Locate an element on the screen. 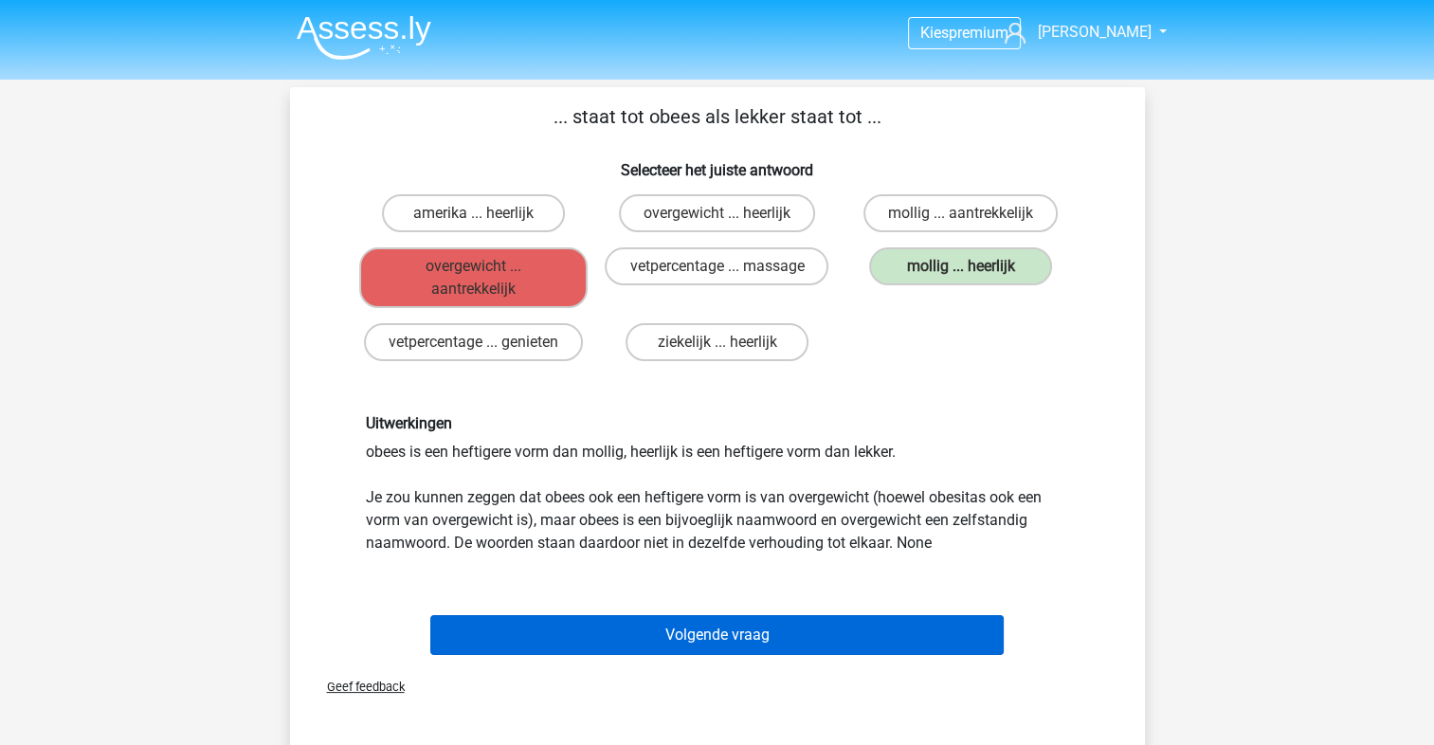 This screenshot has height=745, width=1434. button: Volgende vraag is located at coordinates (717, 635).